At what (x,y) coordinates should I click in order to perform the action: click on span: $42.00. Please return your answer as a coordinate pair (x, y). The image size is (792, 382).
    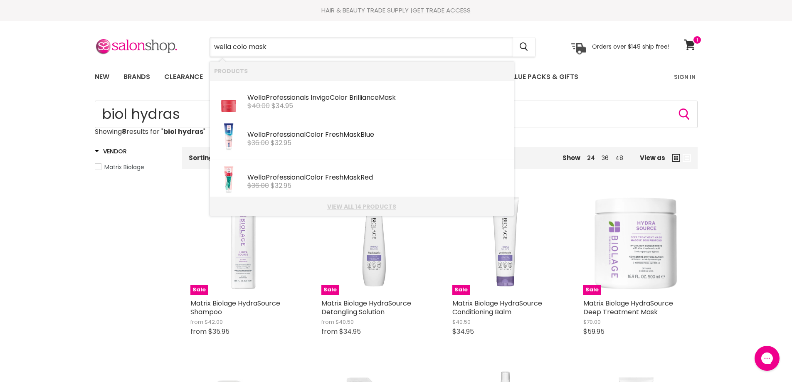
    Looking at the image, I should click on (214, 322).